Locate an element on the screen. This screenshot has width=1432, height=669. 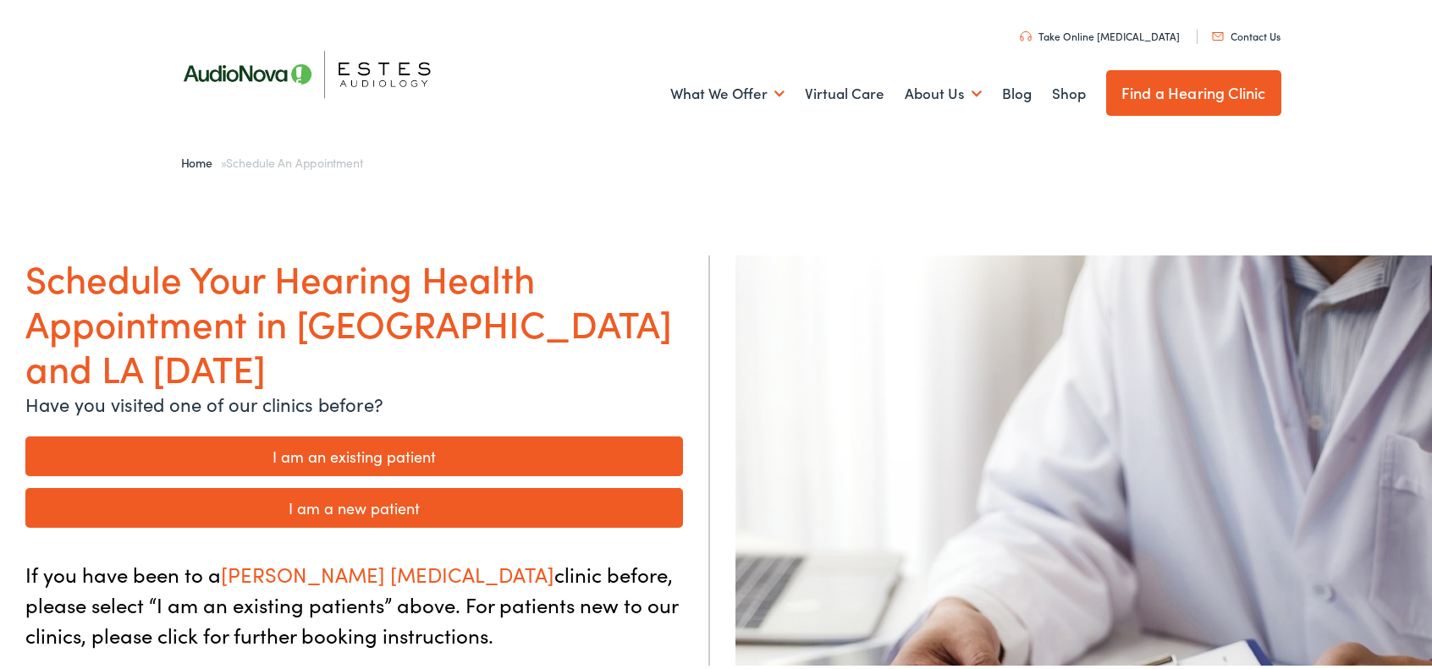
p: Have you visited one of our clinics before? is located at coordinates (354, 401).